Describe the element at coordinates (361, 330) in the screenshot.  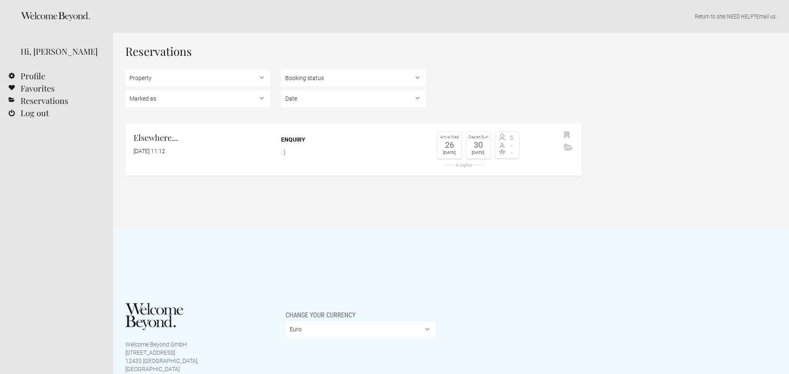
I see `select: Change your currency` at that location.